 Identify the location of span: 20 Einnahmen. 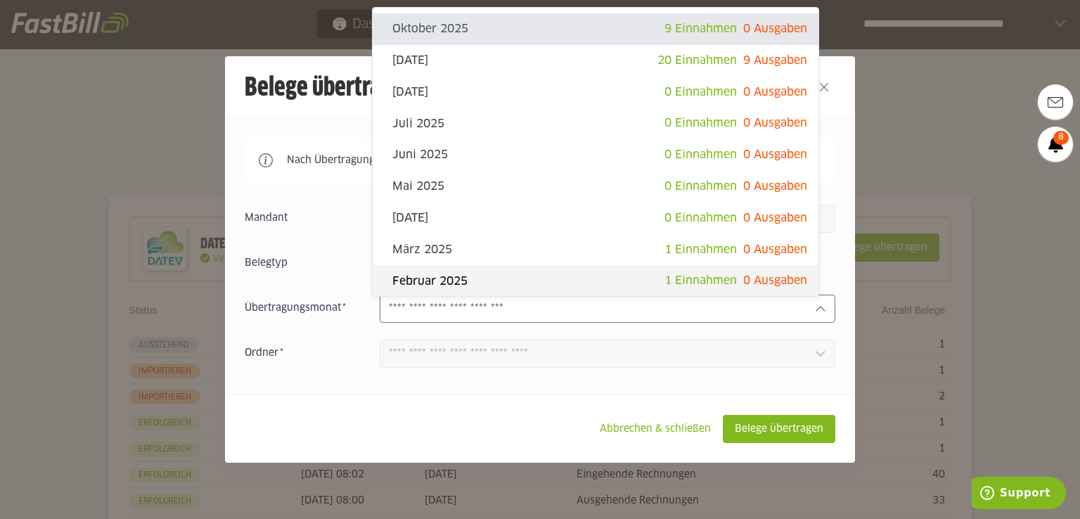
(697, 60).